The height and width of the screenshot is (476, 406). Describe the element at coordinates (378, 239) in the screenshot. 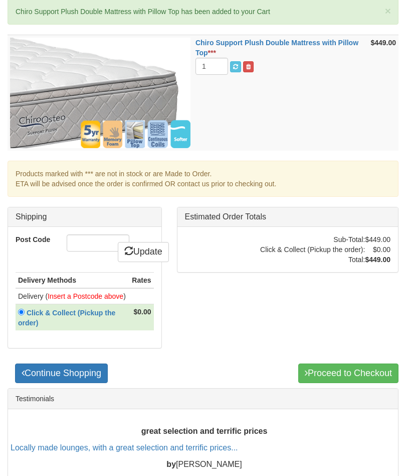

I see `td: $449.00` at that location.